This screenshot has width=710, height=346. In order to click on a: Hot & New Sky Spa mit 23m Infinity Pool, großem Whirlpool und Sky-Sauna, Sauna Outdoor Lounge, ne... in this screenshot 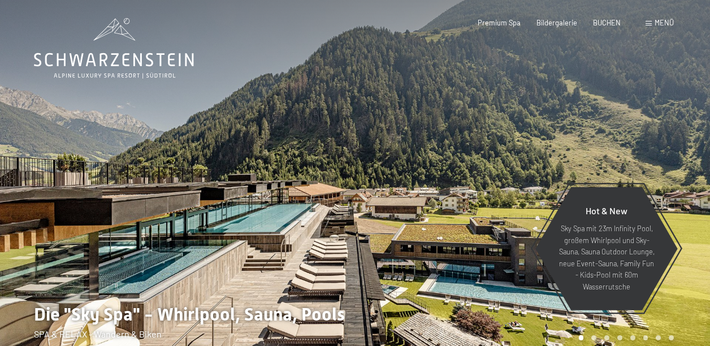, I will do `click(606, 249)`.